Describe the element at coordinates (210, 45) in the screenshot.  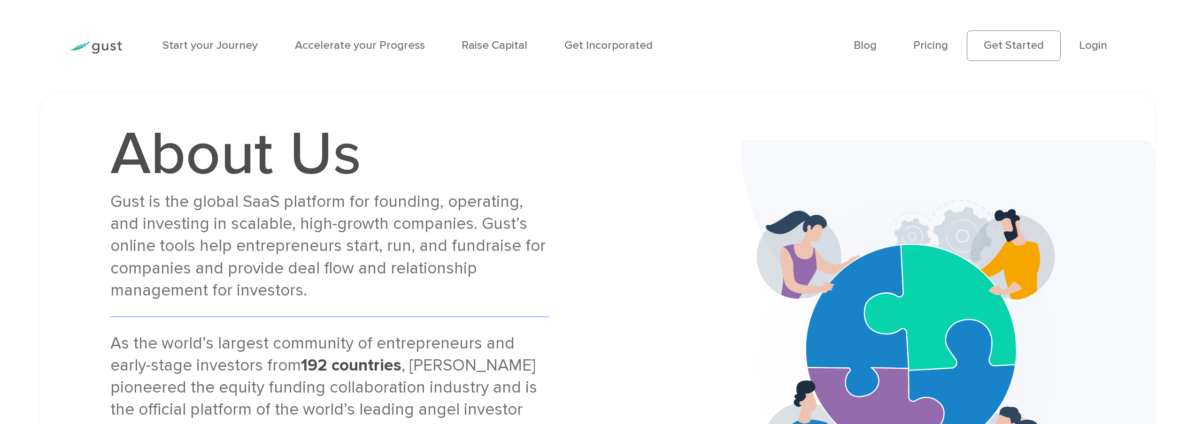
I see `a: Start your Journey` at that location.